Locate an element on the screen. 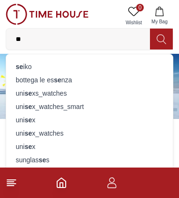 This screenshot has height=198, width=179. div: uni x_watches is located at coordinates (90, 133).